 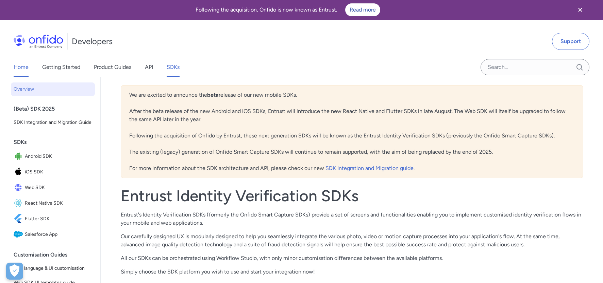 What do you see at coordinates (53, 89) in the screenshot?
I see `span: Overview` at bounding box center [53, 89].